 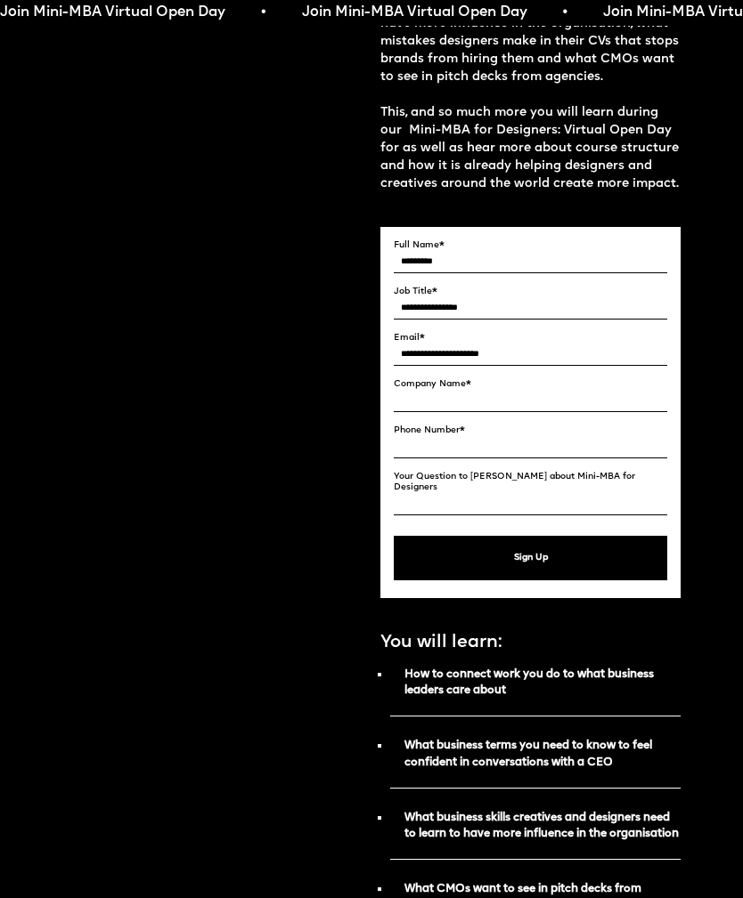 What do you see at coordinates (530, 385) in the screenshot?
I see `label: Company Name` at bounding box center [530, 385].